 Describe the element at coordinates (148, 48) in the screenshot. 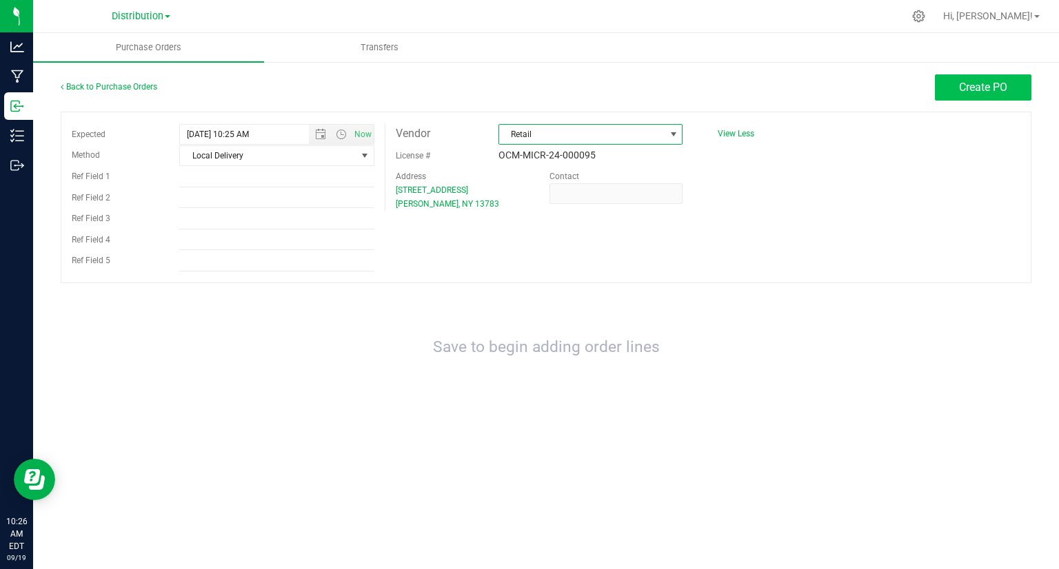

I see `a: Purchase Orders` at that location.